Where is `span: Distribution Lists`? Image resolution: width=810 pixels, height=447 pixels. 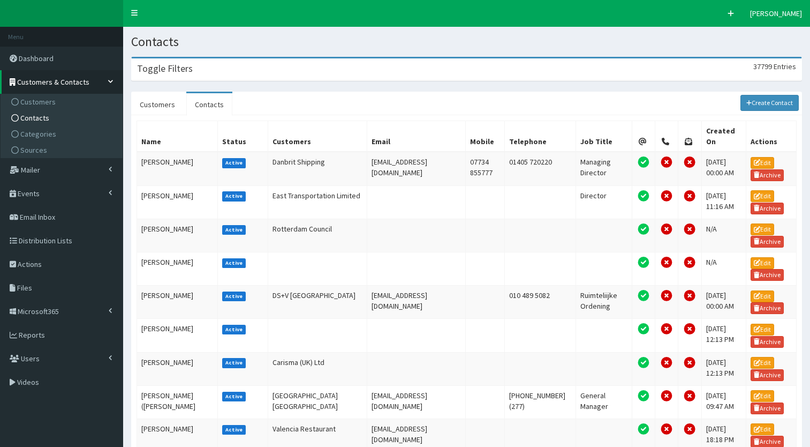 span: Distribution Lists is located at coordinates (46, 241).